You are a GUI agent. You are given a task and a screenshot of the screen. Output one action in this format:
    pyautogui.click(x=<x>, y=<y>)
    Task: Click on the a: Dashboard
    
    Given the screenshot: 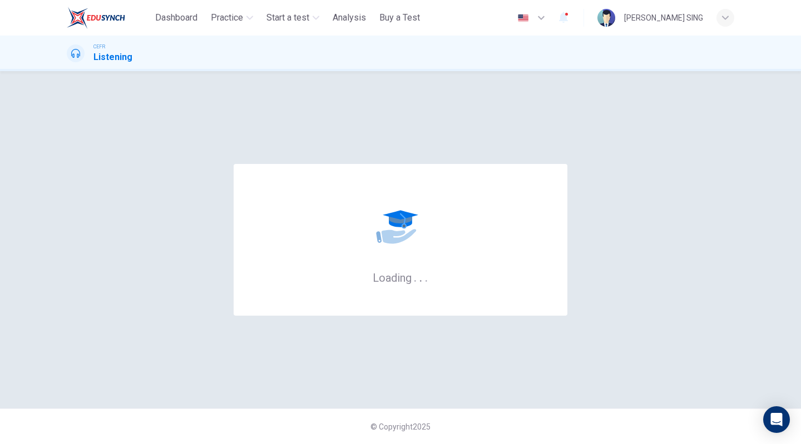 What is the action you would take?
    pyautogui.click(x=176, y=18)
    